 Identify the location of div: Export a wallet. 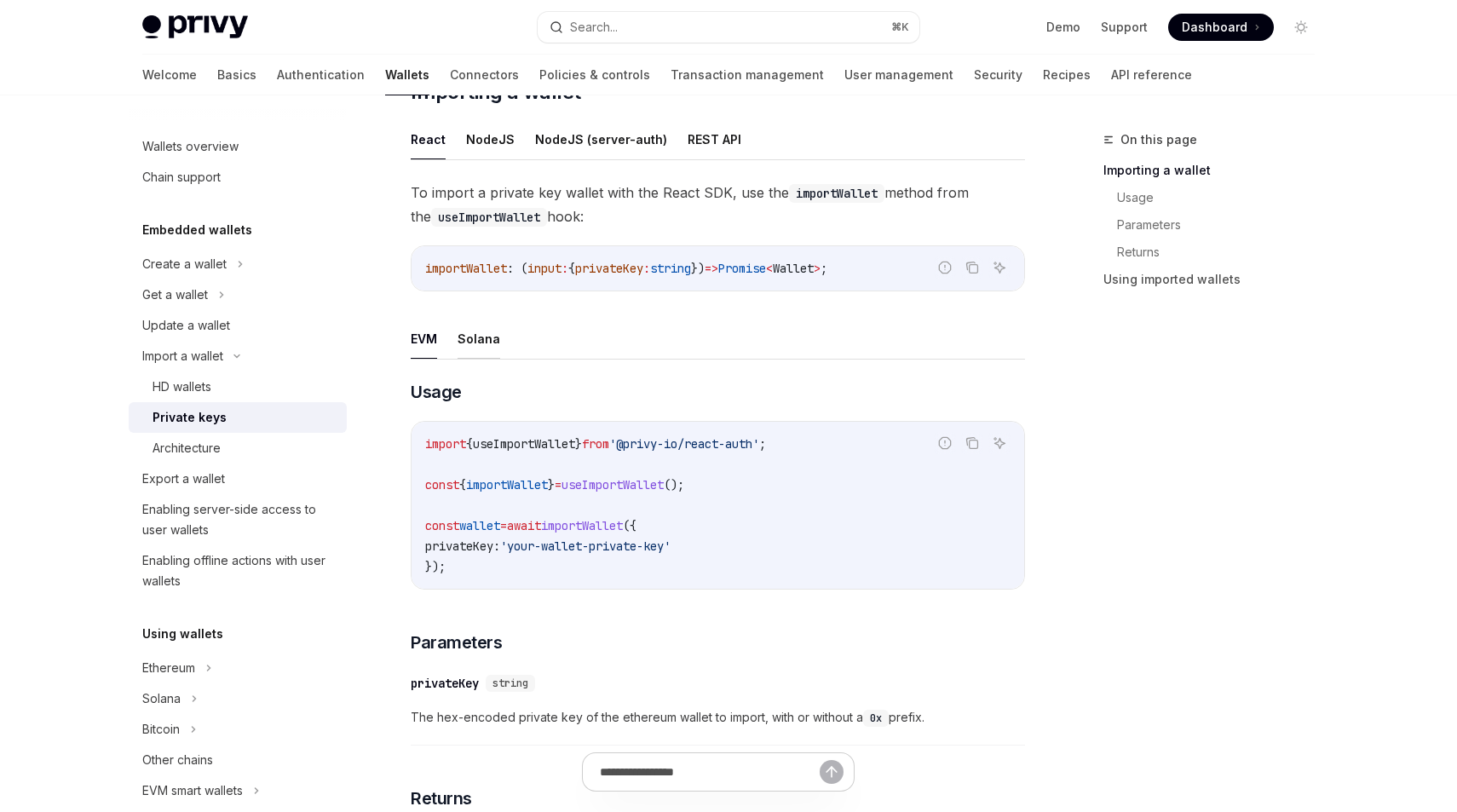
(183, 479).